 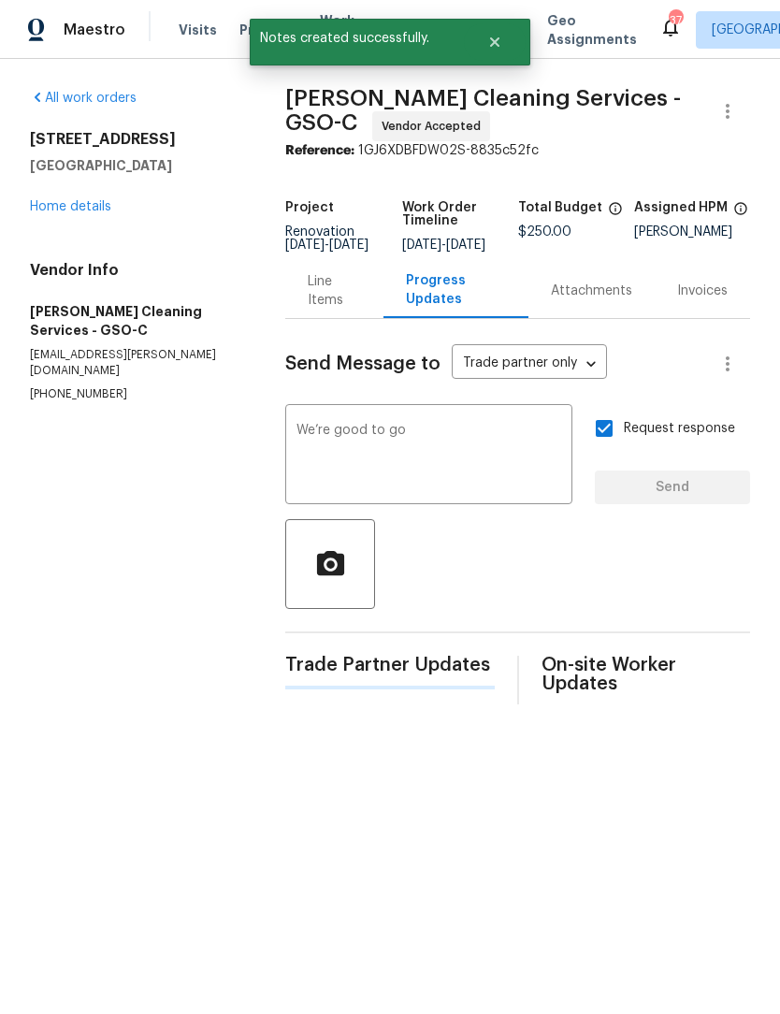 I want to click on h5: Project, so click(x=310, y=208).